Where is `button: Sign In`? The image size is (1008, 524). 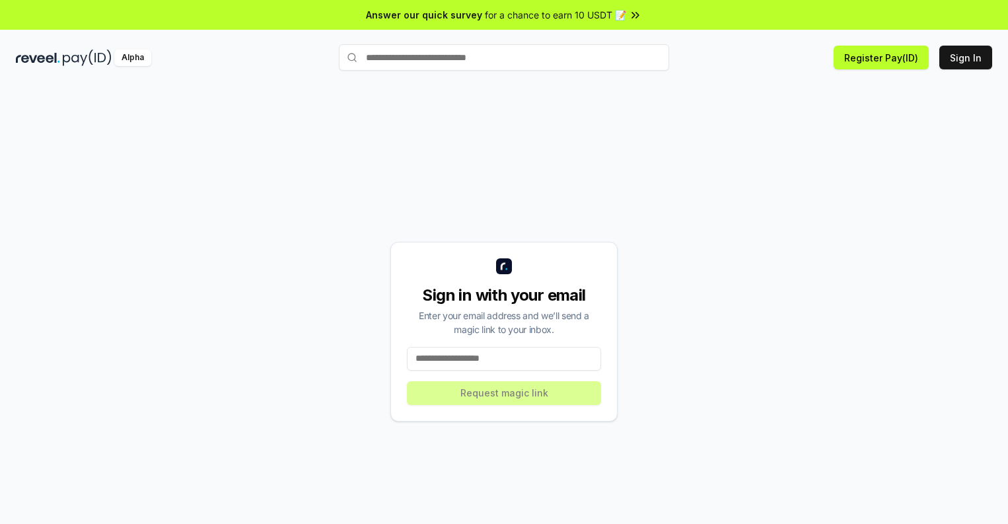
button: Sign In is located at coordinates (965, 57).